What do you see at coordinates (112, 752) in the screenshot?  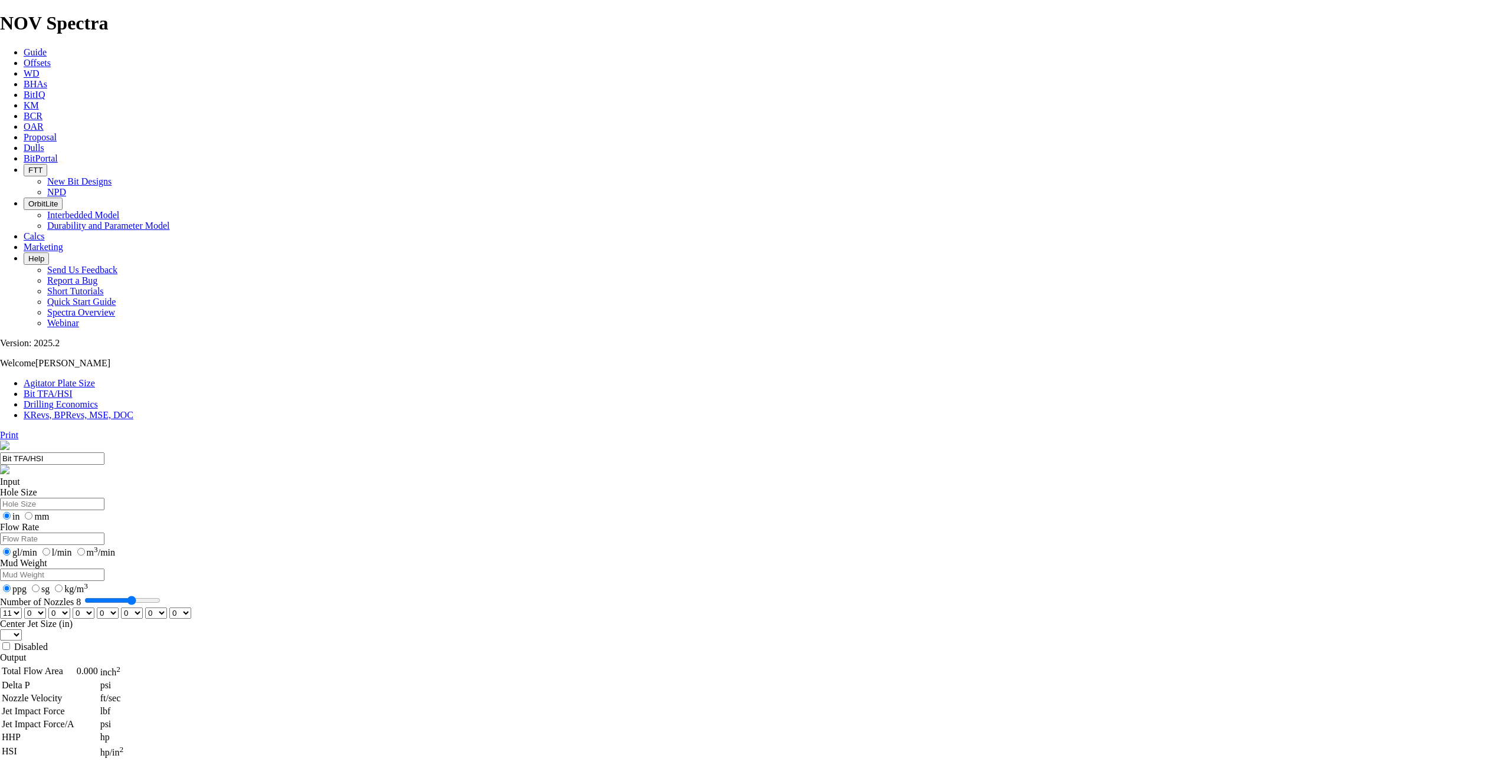 I see `td: hp/in` at bounding box center [112, 752].